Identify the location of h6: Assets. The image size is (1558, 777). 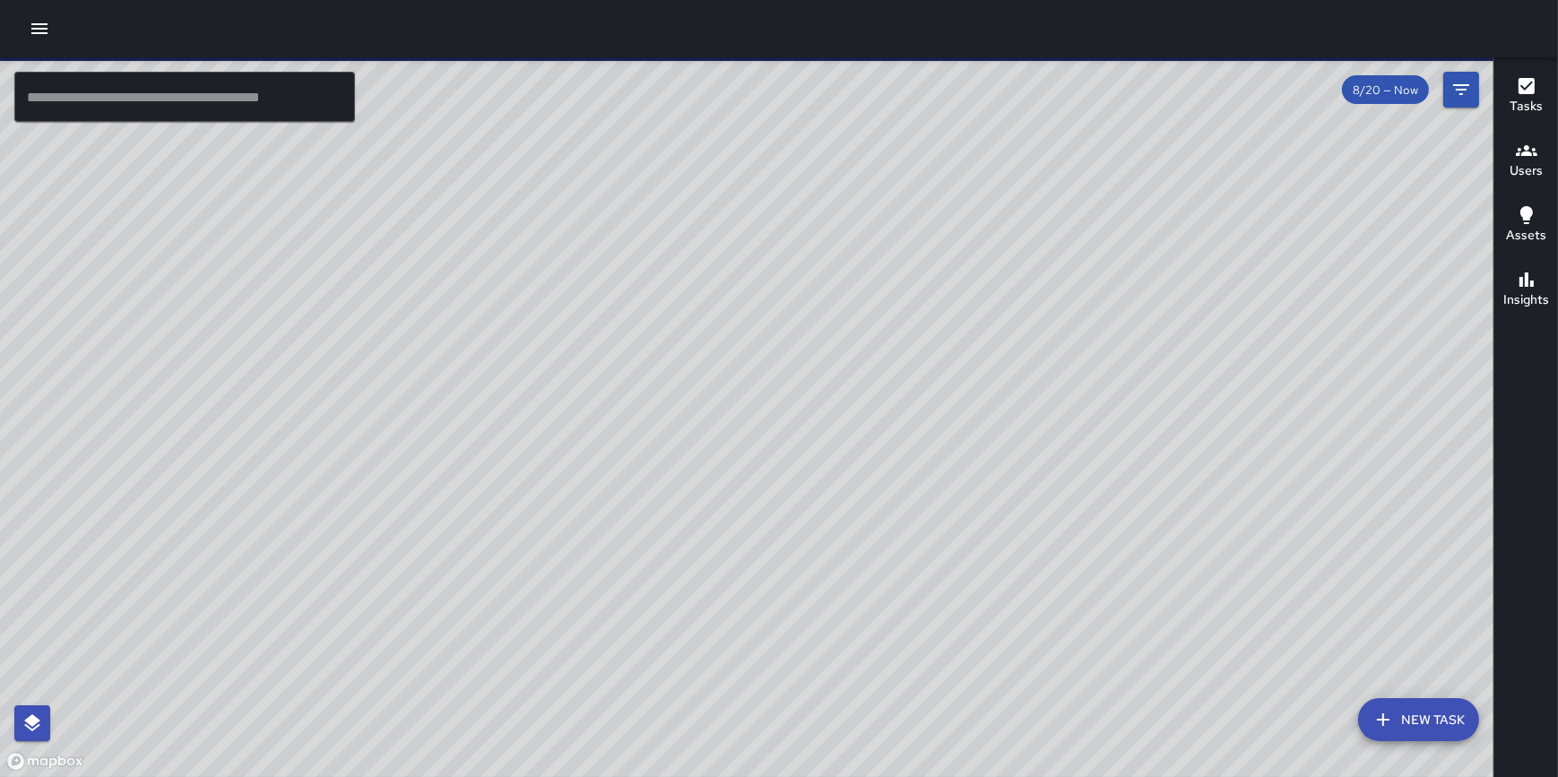
(1526, 236).